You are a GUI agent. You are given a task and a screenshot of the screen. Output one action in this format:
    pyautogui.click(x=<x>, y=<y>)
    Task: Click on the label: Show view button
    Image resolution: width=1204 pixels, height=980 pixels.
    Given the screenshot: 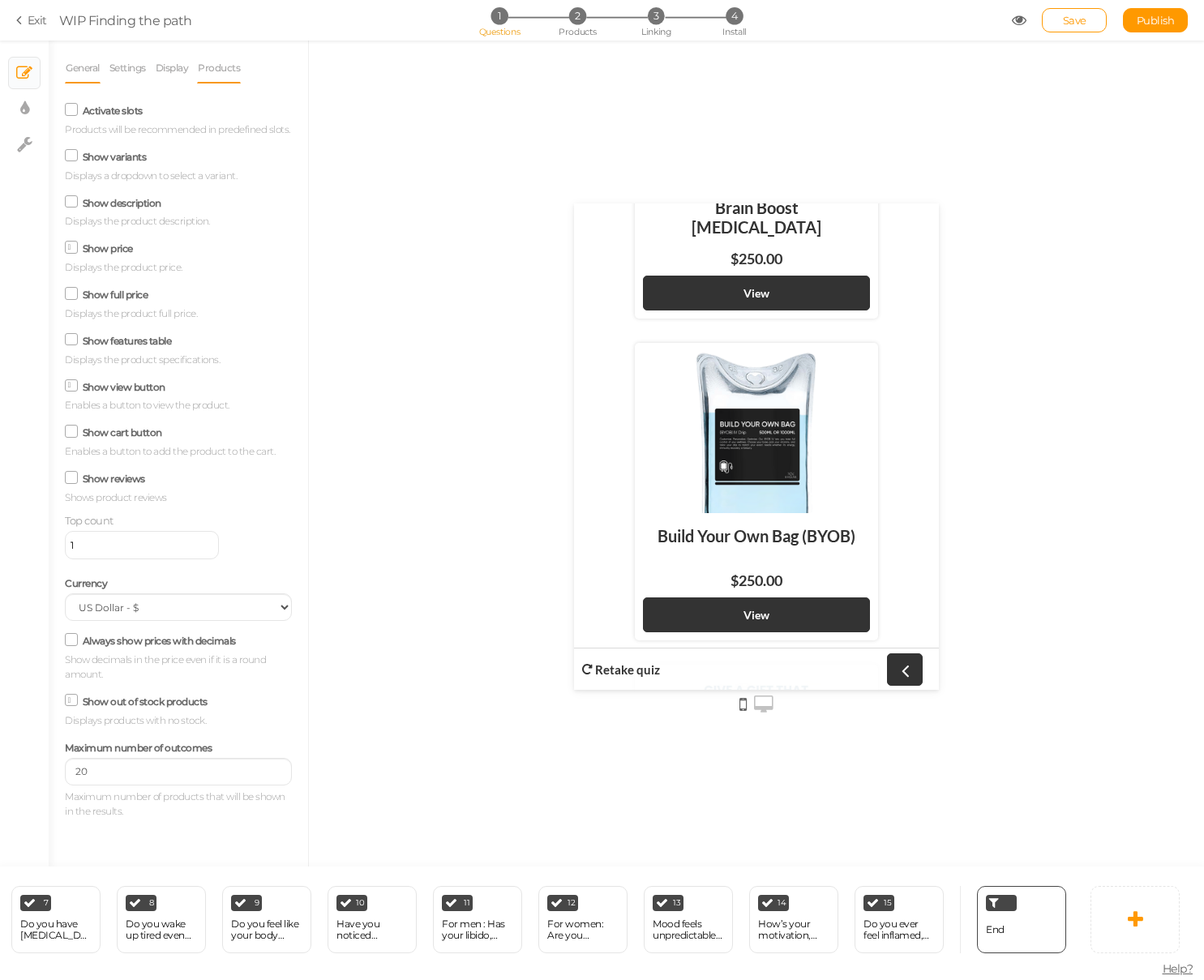 What is the action you would take?
    pyautogui.click(x=124, y=387)
    